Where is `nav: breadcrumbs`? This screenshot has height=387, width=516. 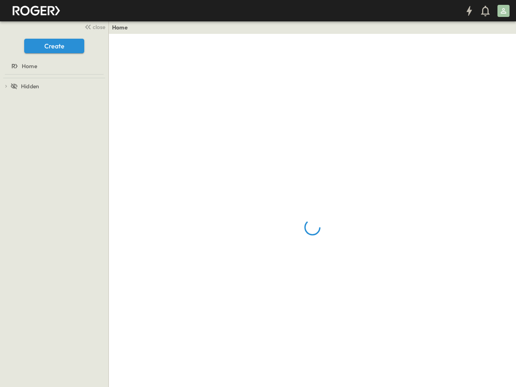
nav: breadcrumbs is located at coordinates (122, 27).